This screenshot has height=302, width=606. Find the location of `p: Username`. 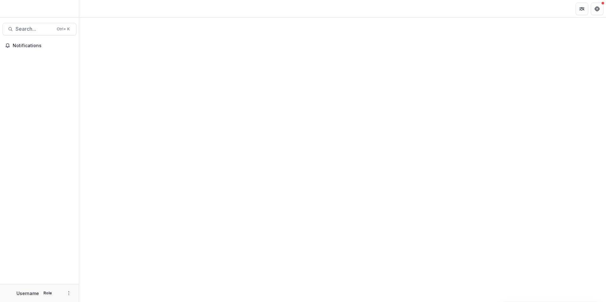

p: Username is located at coordinates (28, 294).